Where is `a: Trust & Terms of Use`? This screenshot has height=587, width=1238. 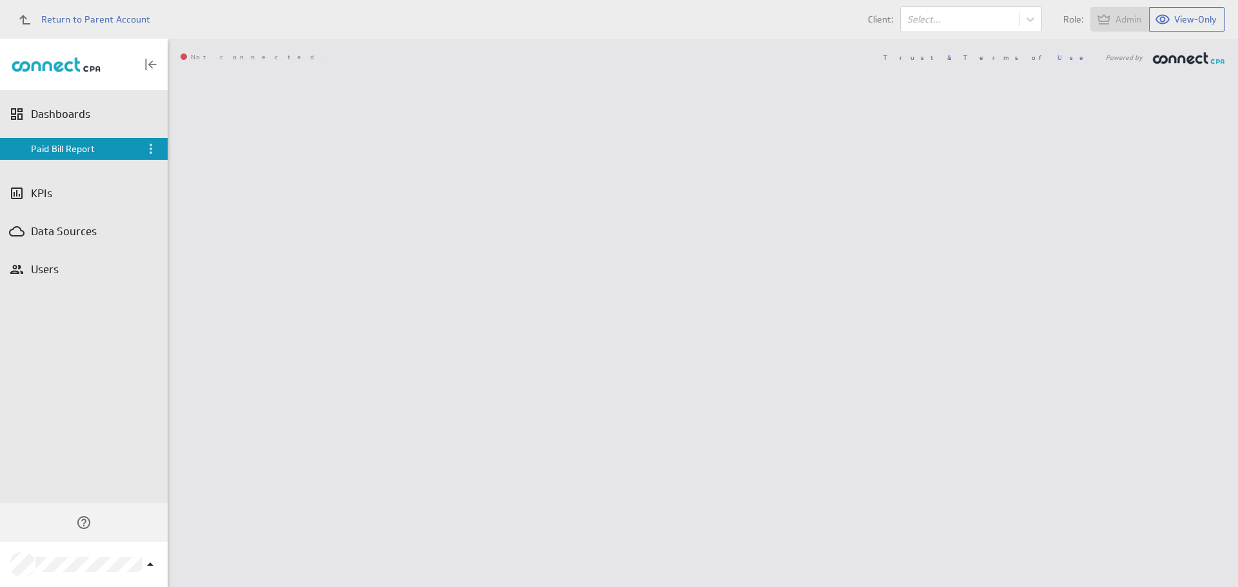
a: Trust & Terms of Use is located at coordinates (988, 57).